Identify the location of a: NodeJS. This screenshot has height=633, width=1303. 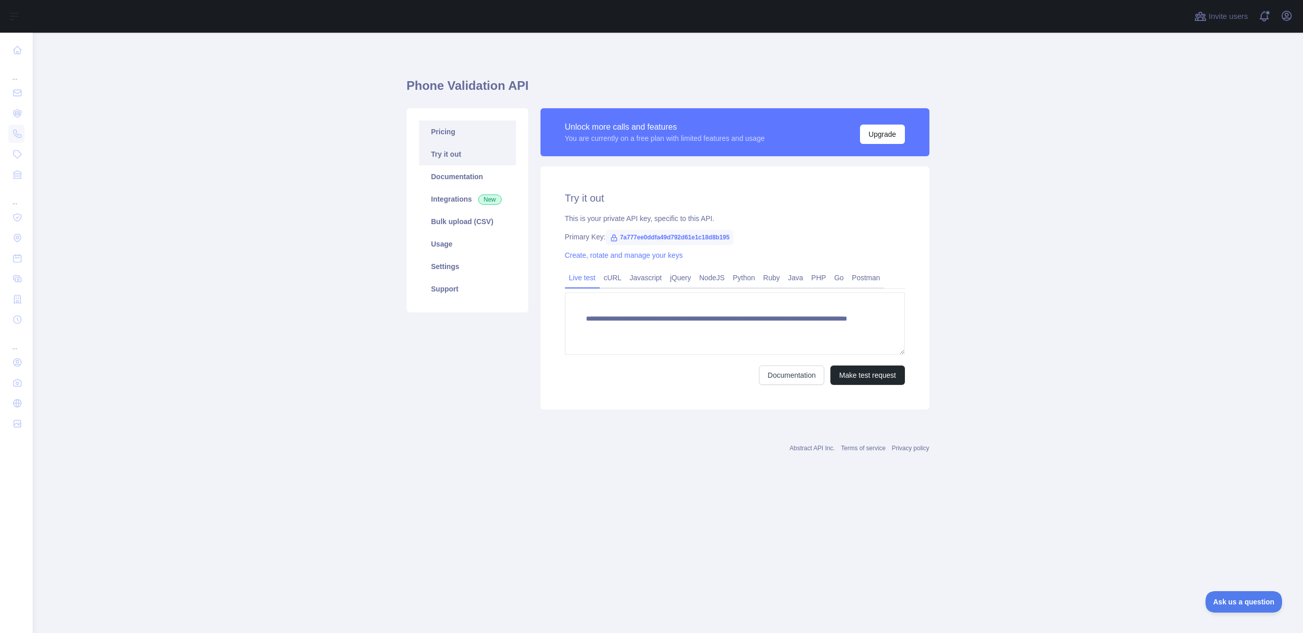
(712, 278).